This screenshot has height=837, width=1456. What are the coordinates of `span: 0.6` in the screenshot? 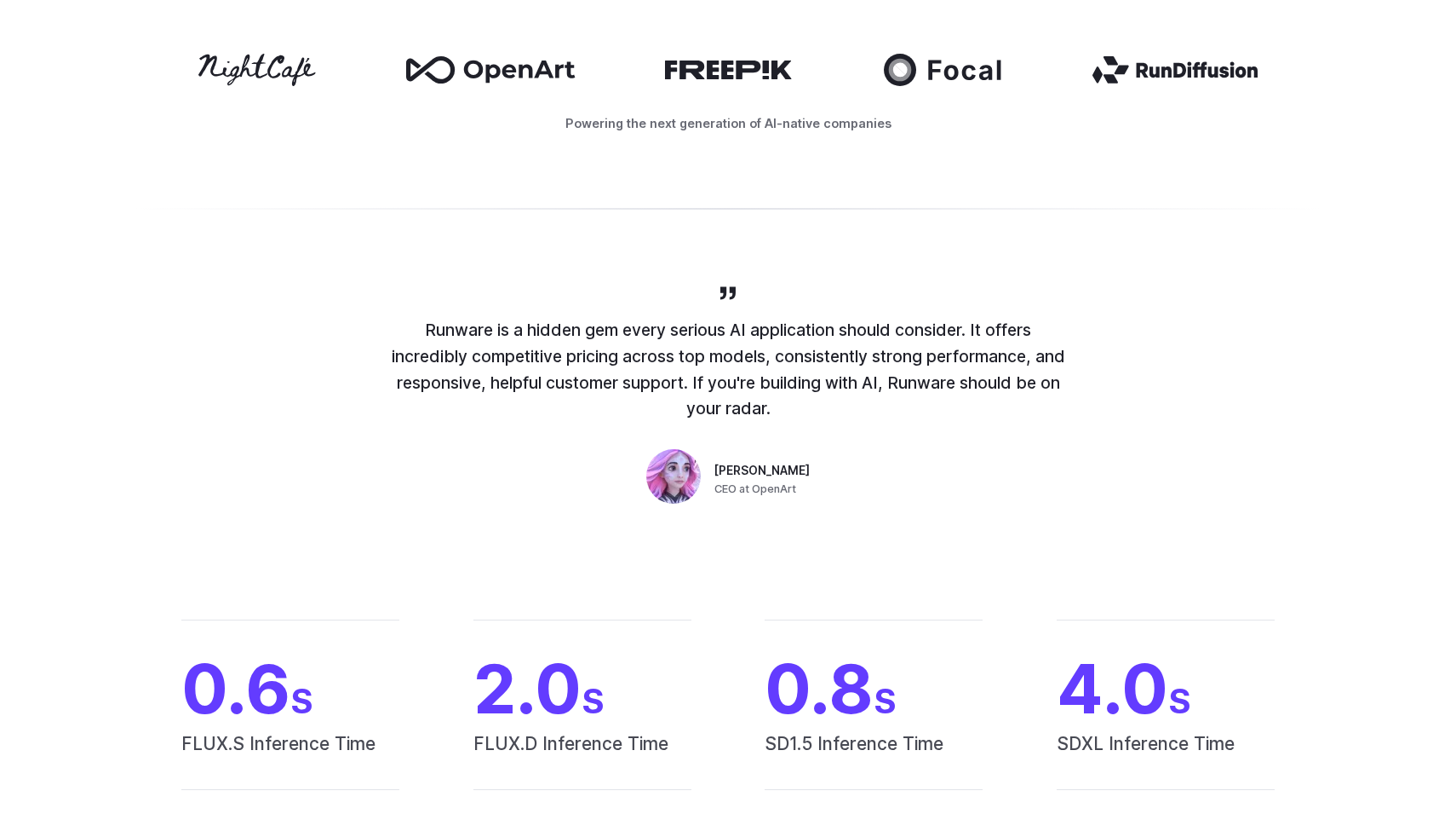 It's located at (290, 688).